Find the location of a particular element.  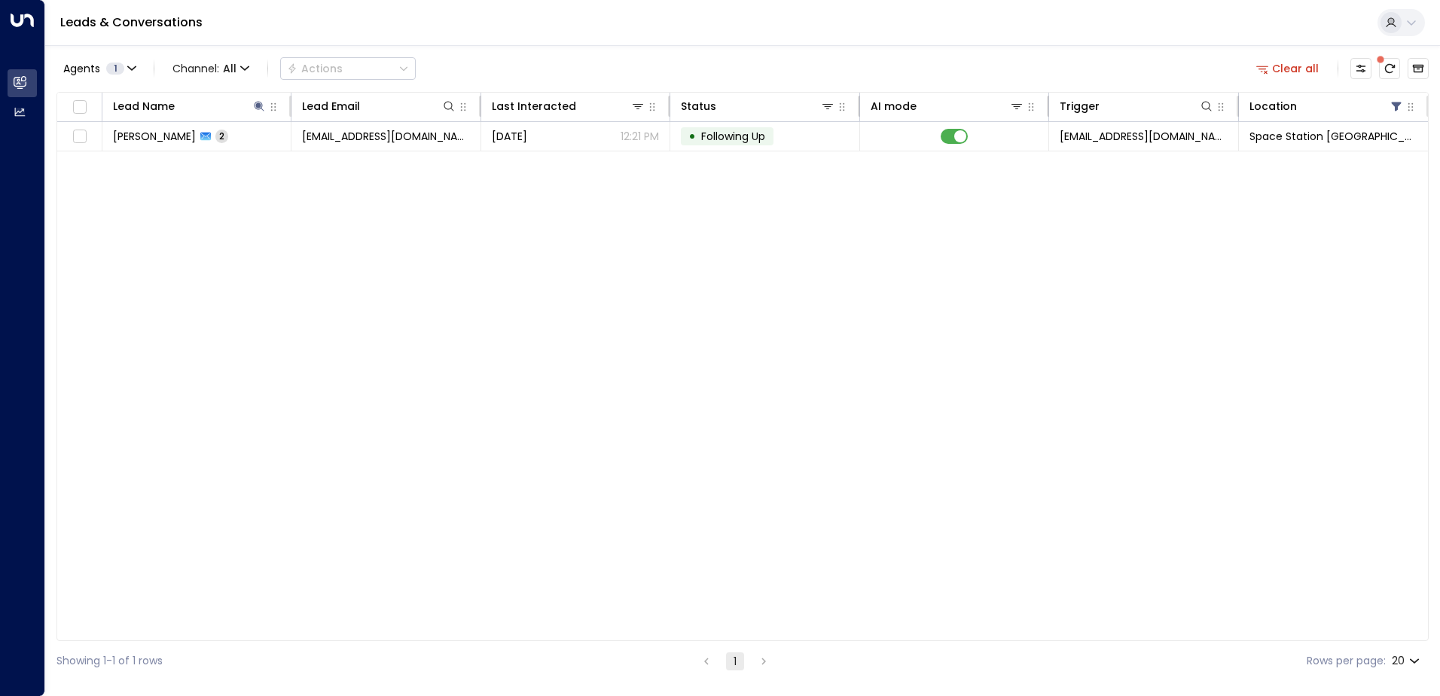

span: Space Station Swiss Cottage is located at coordinates (1333, 136).